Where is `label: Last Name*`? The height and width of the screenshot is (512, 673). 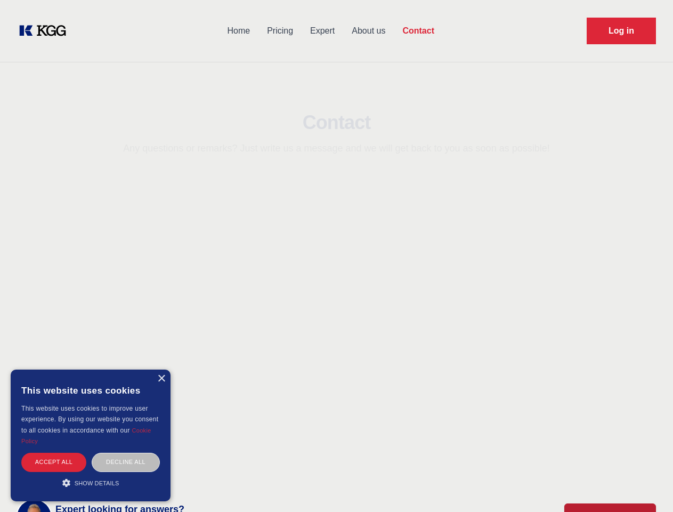 label: Last Name* is located at coordinates (526, 194).